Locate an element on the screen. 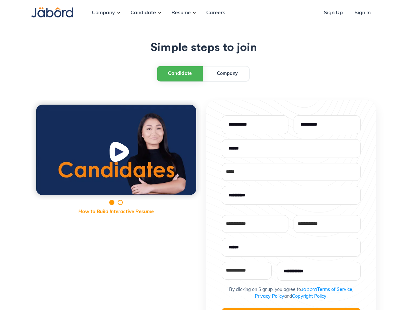  img: Candidate Thumbnail is located at coordinates (116, 150).